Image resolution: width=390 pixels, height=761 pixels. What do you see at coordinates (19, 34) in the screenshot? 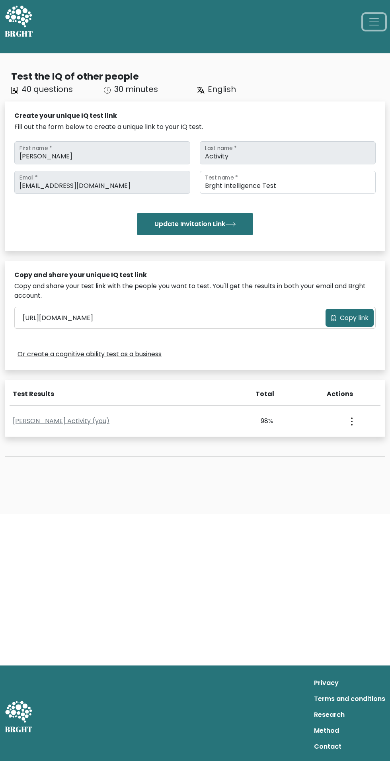
I see `h5: BRGHT` at bounding box center [19, 34].